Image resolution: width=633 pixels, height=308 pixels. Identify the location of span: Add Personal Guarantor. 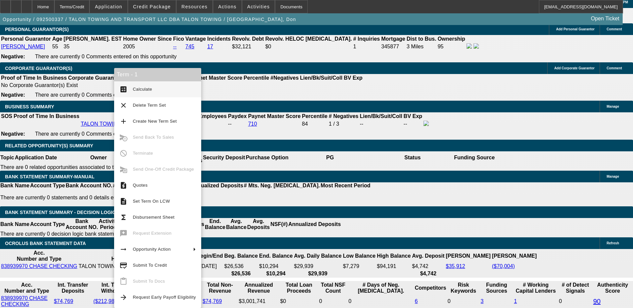
(575, 29).